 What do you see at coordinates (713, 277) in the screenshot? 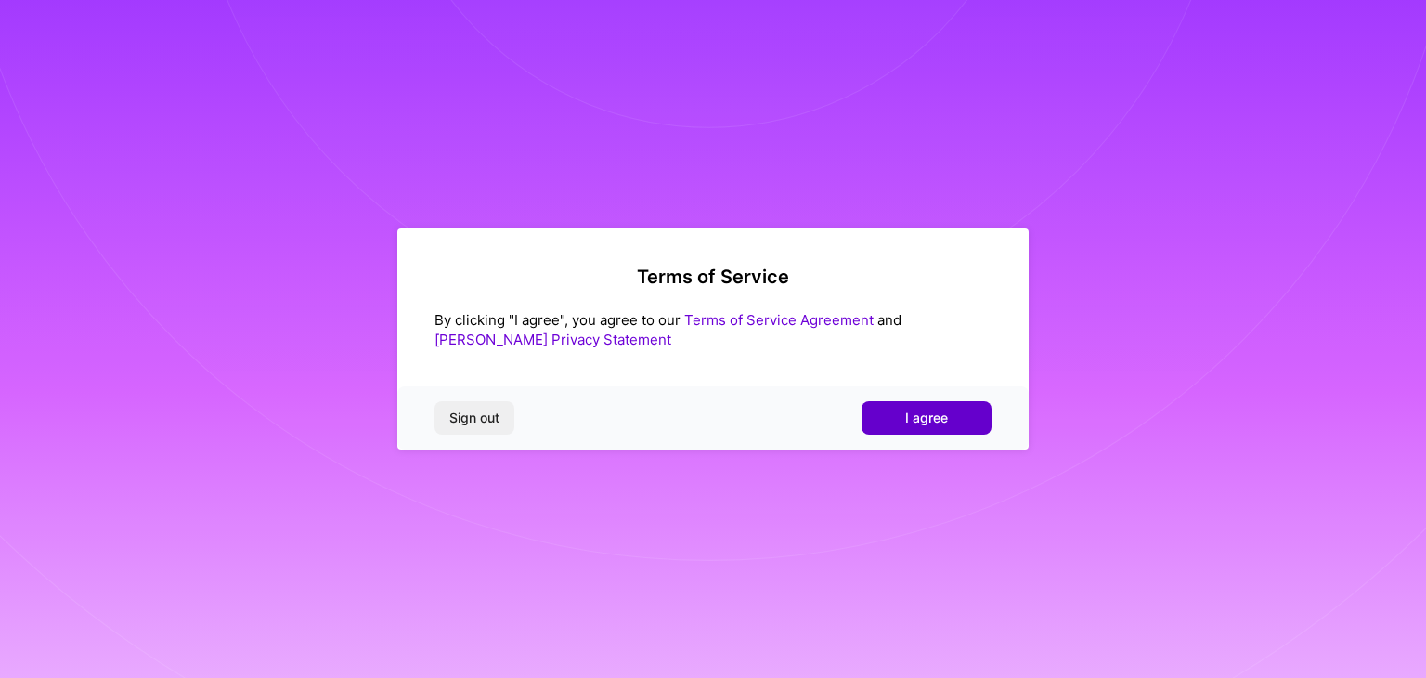
I see `h2: Terms of Service` at bounding box center [713, 277].